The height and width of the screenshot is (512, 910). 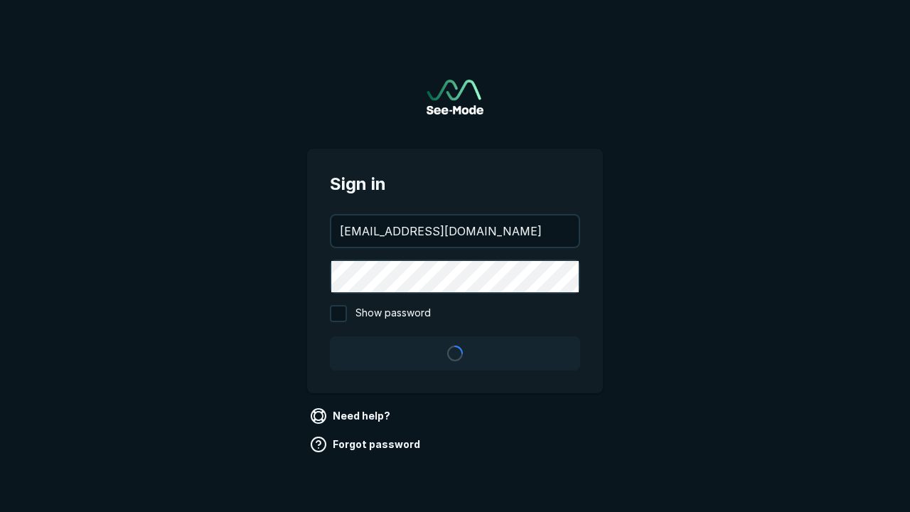 I want to click on input: your@email.com, so click(x=455, y=231).